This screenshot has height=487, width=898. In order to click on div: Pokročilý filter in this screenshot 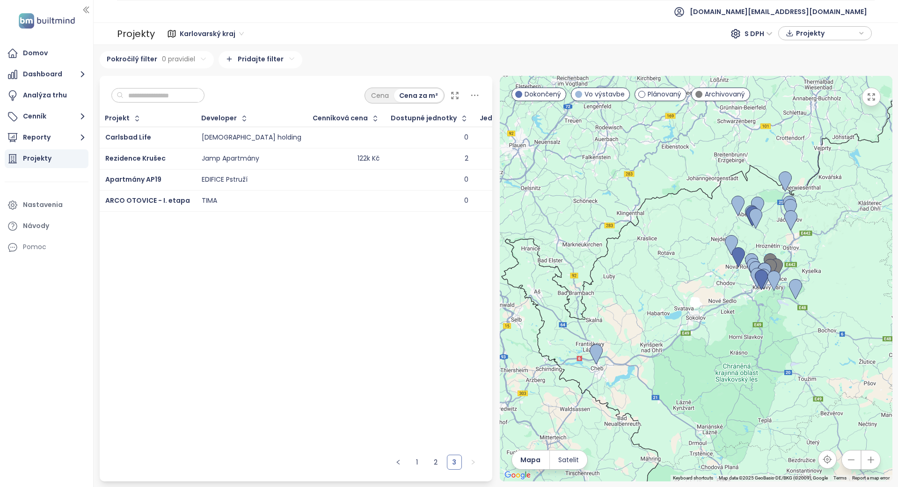, I will do `click(157, 59)`.